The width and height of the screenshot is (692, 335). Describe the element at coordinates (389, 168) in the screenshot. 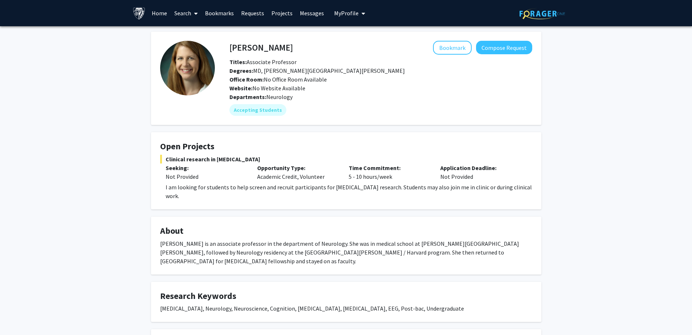

I see `p: Time Commitment:` at that location.